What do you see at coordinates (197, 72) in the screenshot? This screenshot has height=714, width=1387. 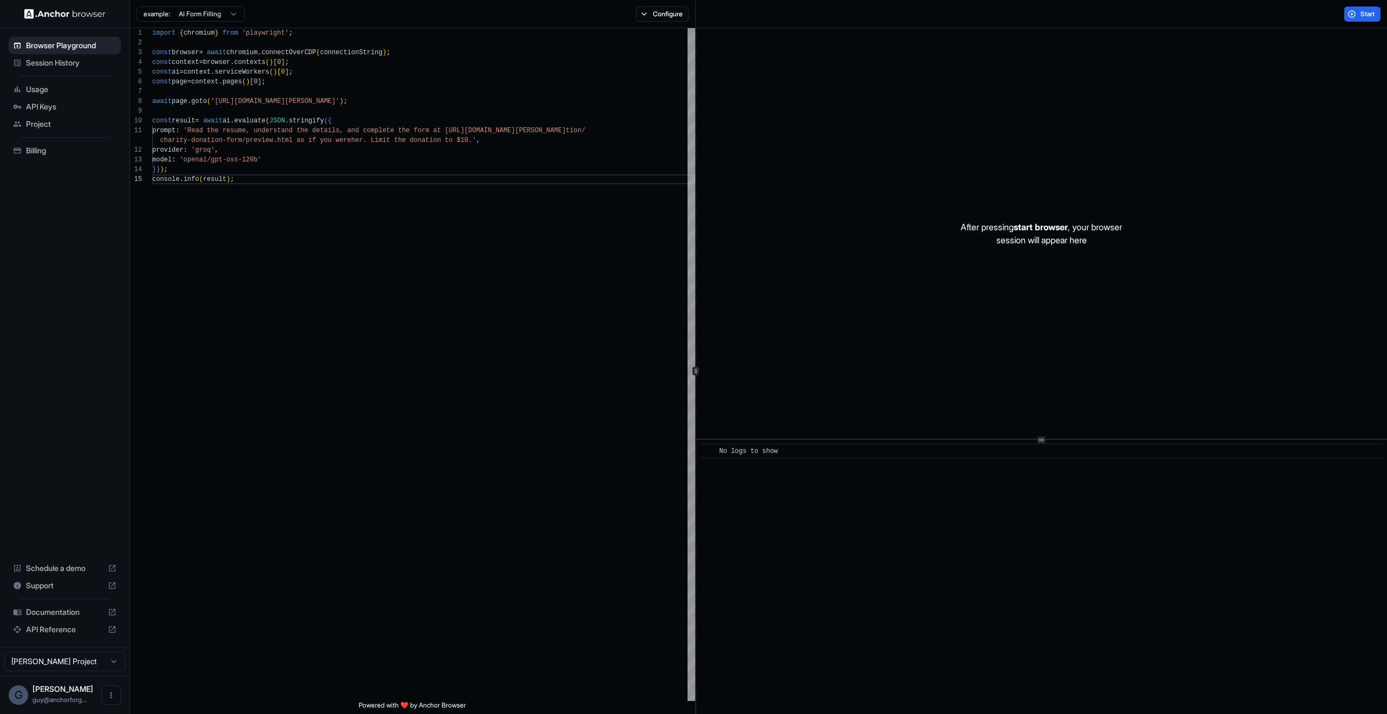 I see `span: context` at bounding box center [197, 72].